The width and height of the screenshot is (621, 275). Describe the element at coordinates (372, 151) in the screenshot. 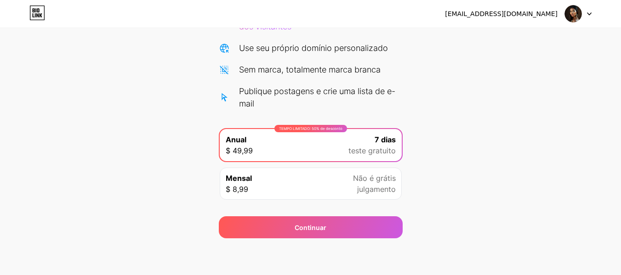

I see `font: teste gratuito` at that location.